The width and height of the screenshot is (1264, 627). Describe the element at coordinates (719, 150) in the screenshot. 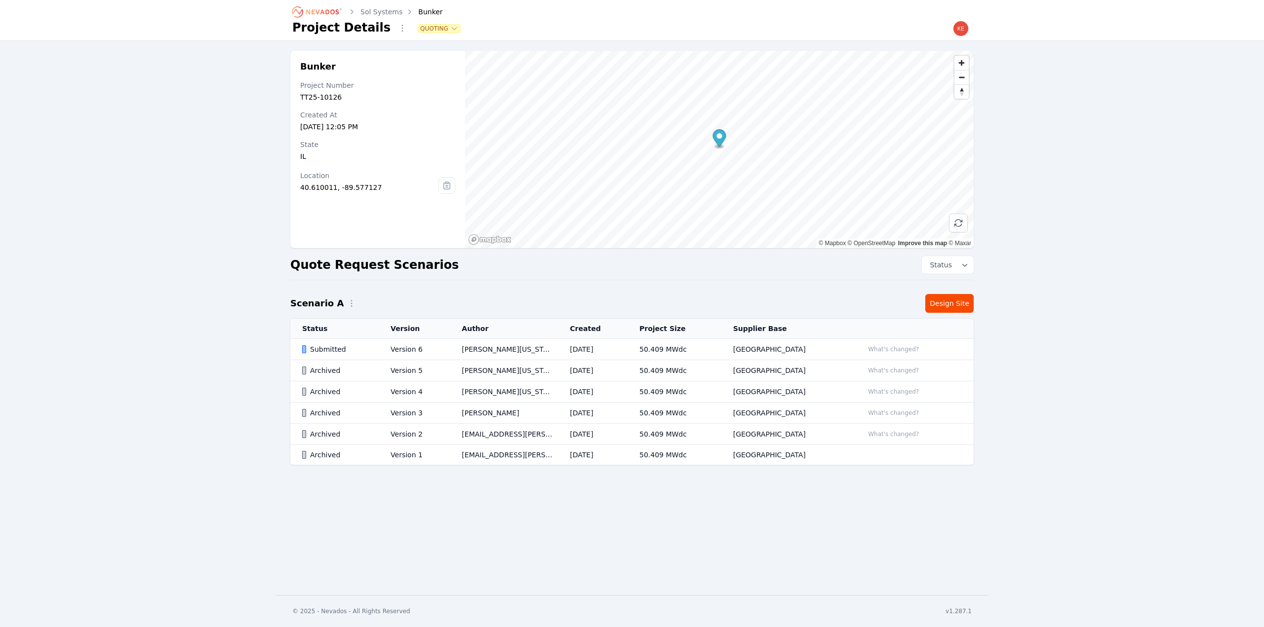

I see `canvas: Map` at that location.